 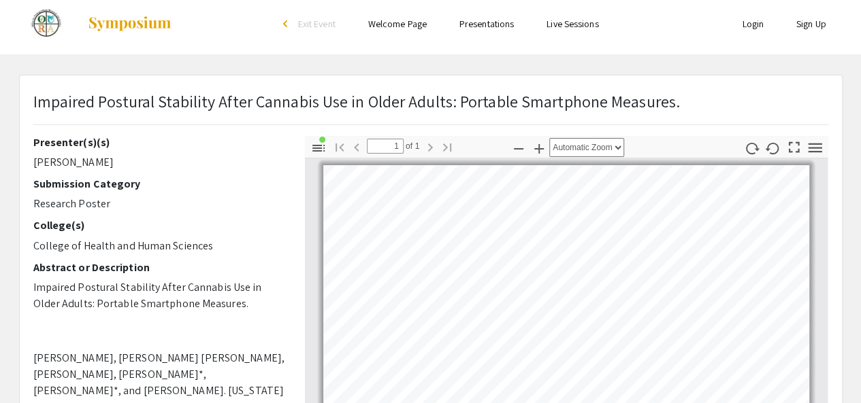 What do you see at coordinates (486, 24) in the screenshot?
I see `a: Presentations` at bounding box center [486, 24].